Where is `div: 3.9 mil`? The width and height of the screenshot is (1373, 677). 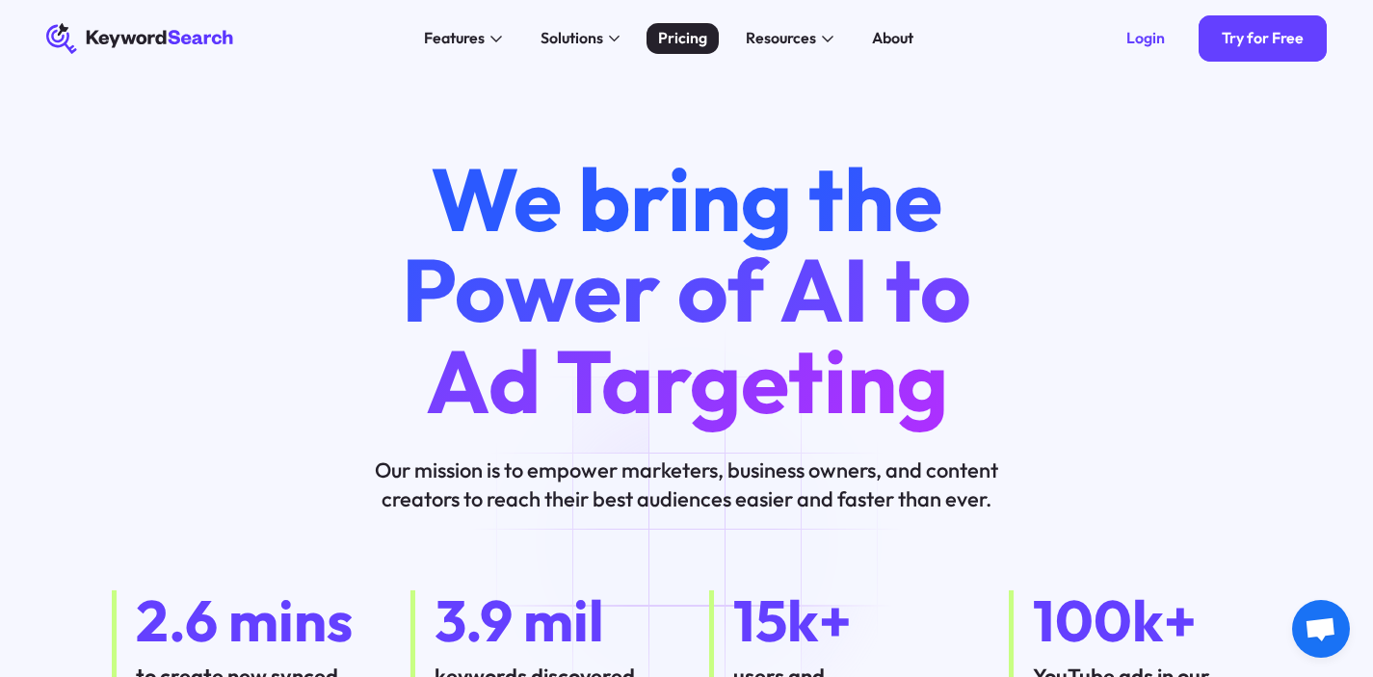
div: 3.9 mil is located at coordinates (549, 620).